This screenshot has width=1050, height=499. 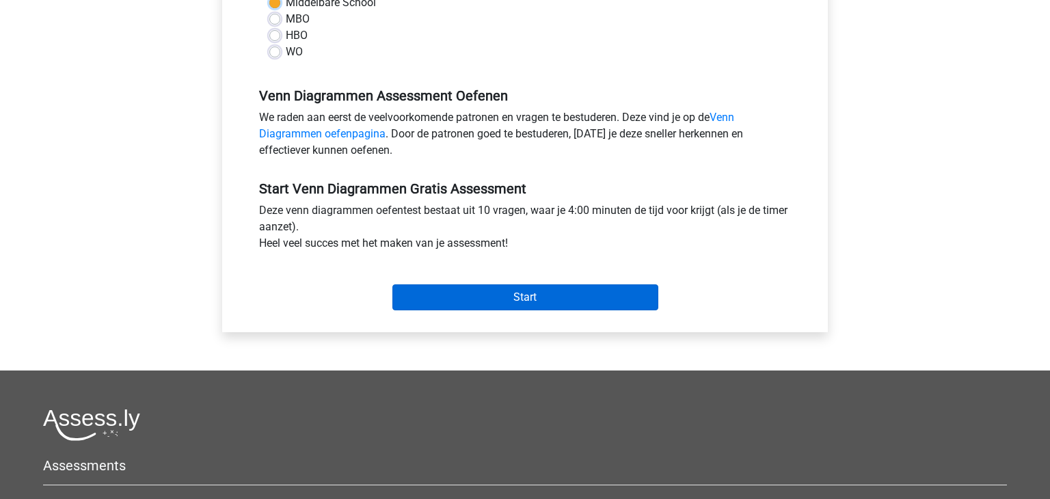 I want to click on h5: Assessments, so click(x=525, y=465).